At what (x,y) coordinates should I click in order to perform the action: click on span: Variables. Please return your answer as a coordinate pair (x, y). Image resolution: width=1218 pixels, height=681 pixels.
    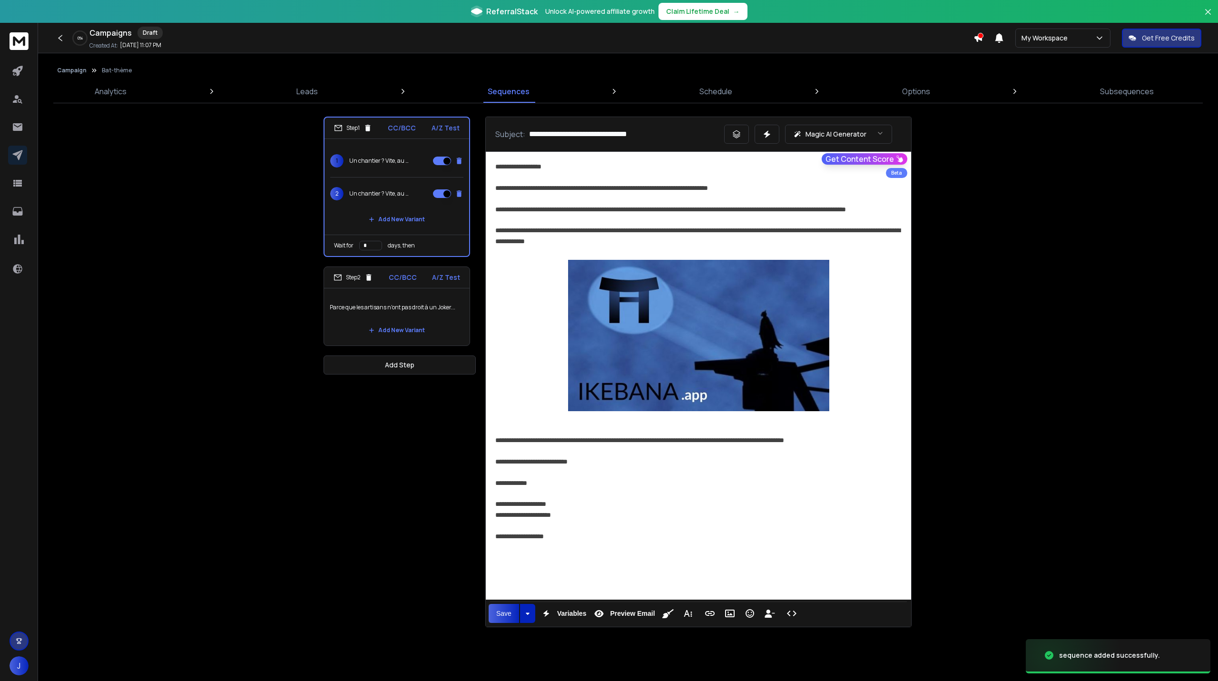
    Looking at the image, I should click on (572, 613).